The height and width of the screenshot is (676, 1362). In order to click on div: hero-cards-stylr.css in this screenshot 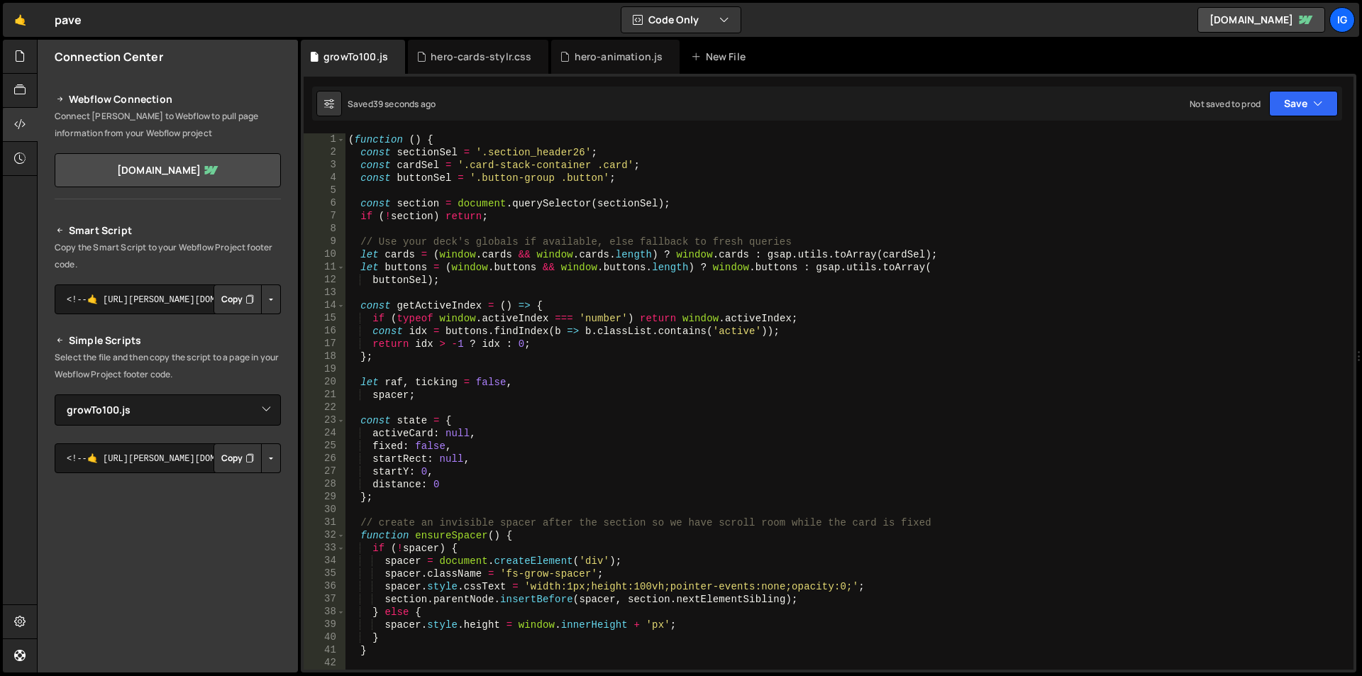, I will do `click(481, 57)`.